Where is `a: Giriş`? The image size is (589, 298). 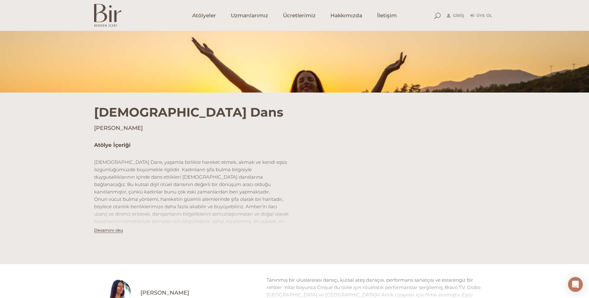 a: Giriş is located at coordinates (455, 16).